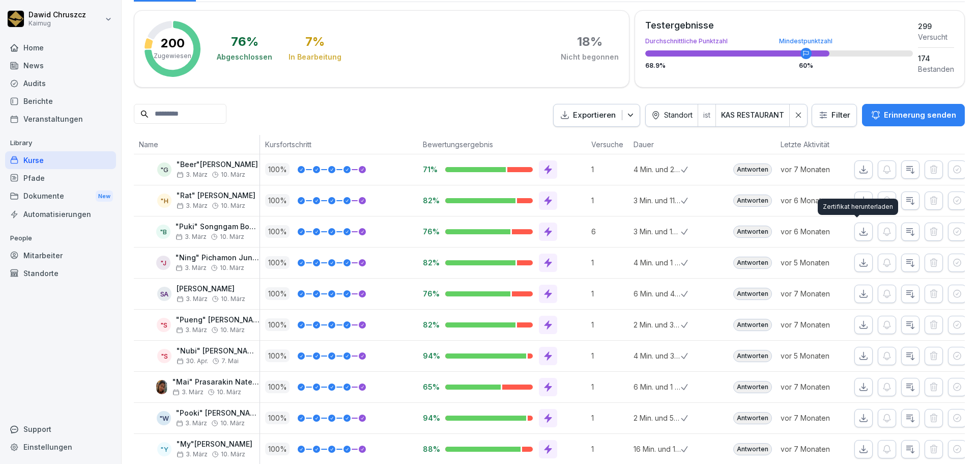 The width and height of the screenshot is (977, 464). What do you see at coordinates (217, 227) in the screenshot?
I see `p: "Puki" Songngam Boonlom` at bounding box center [217, 227].